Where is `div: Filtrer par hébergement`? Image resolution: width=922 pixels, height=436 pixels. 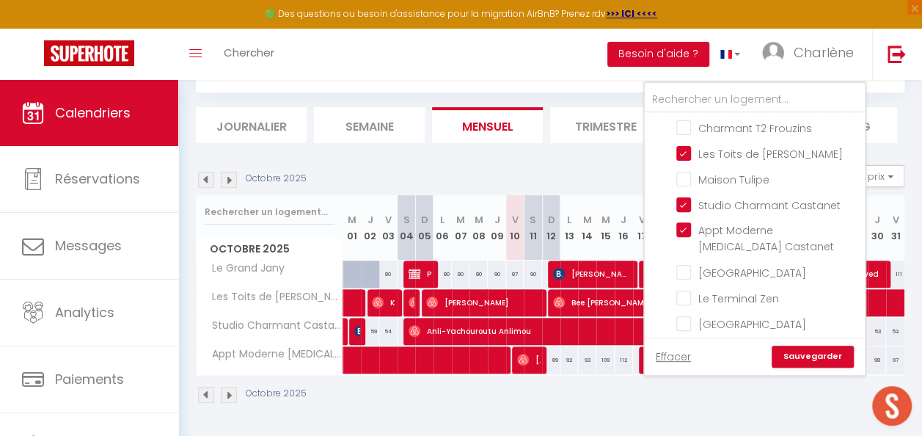
div: Filtrer par hébergement is located at coordinates (755, 229).